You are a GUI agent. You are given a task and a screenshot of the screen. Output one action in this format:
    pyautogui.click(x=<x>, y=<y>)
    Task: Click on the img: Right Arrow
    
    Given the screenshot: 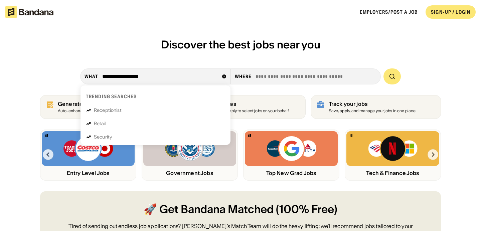 What is the action you would take?
    pyautogui.click(x=433, y=155)
    